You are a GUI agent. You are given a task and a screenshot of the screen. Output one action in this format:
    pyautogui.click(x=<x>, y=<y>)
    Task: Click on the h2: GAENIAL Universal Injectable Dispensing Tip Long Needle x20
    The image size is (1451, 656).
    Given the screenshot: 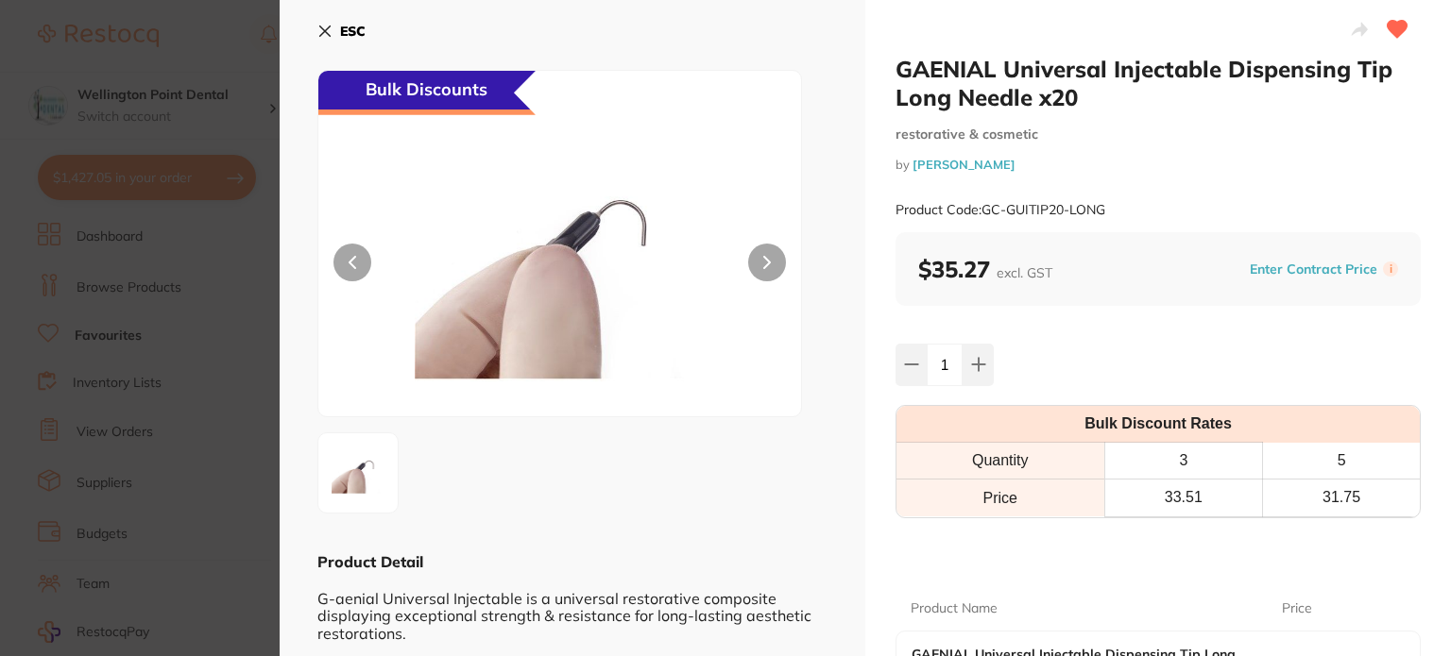 What is the action you would take?
    pyautogui.click(x=1158, y=83)
    